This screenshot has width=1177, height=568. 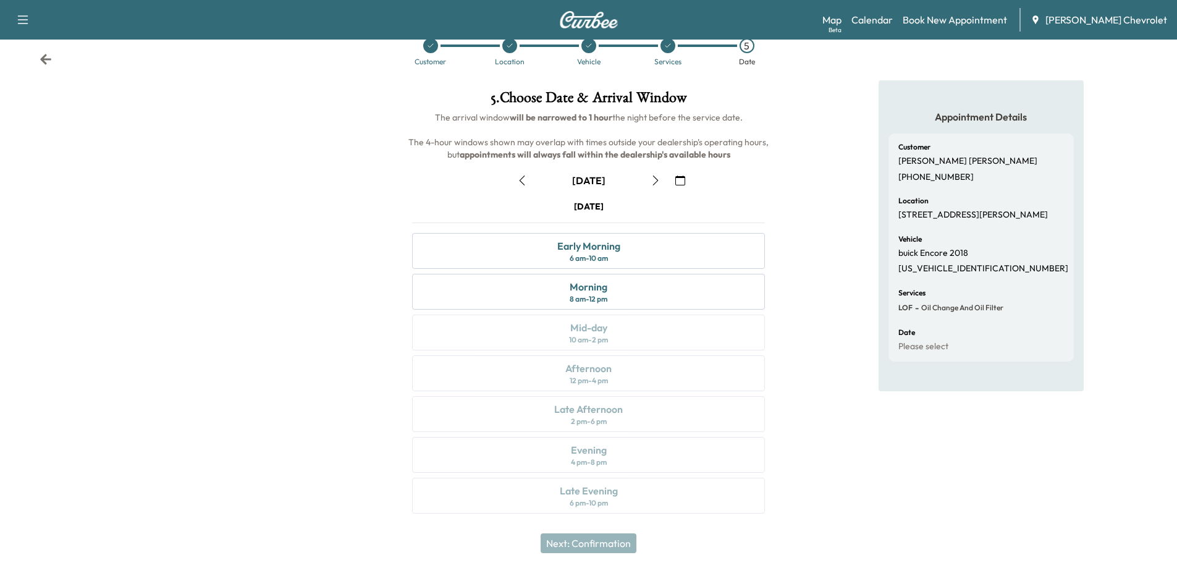 I want to click on div: Date, so click(x=747, y=62).